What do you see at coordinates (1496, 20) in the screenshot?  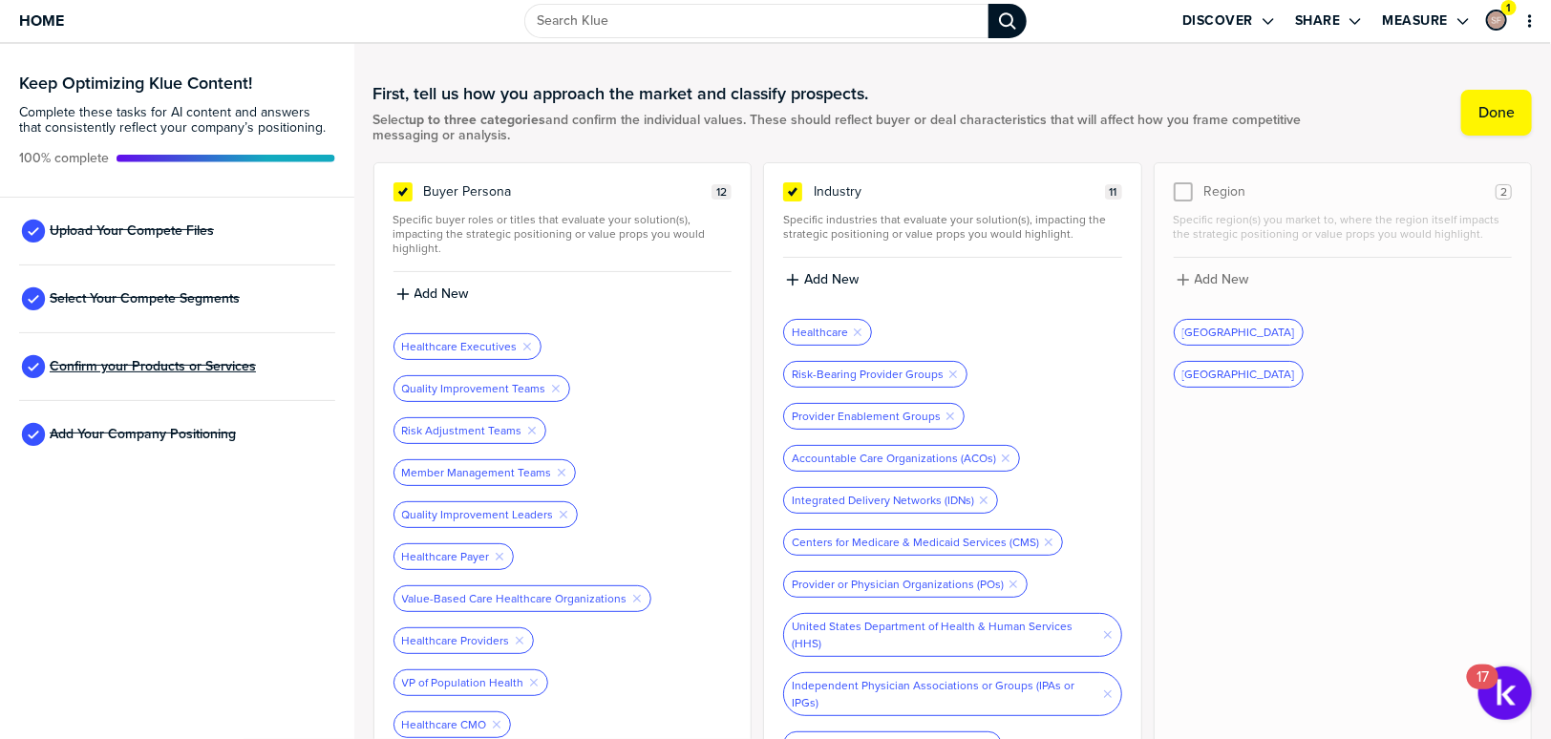 I see `div: Sarah Fink` at bounding box center [1496, 20].